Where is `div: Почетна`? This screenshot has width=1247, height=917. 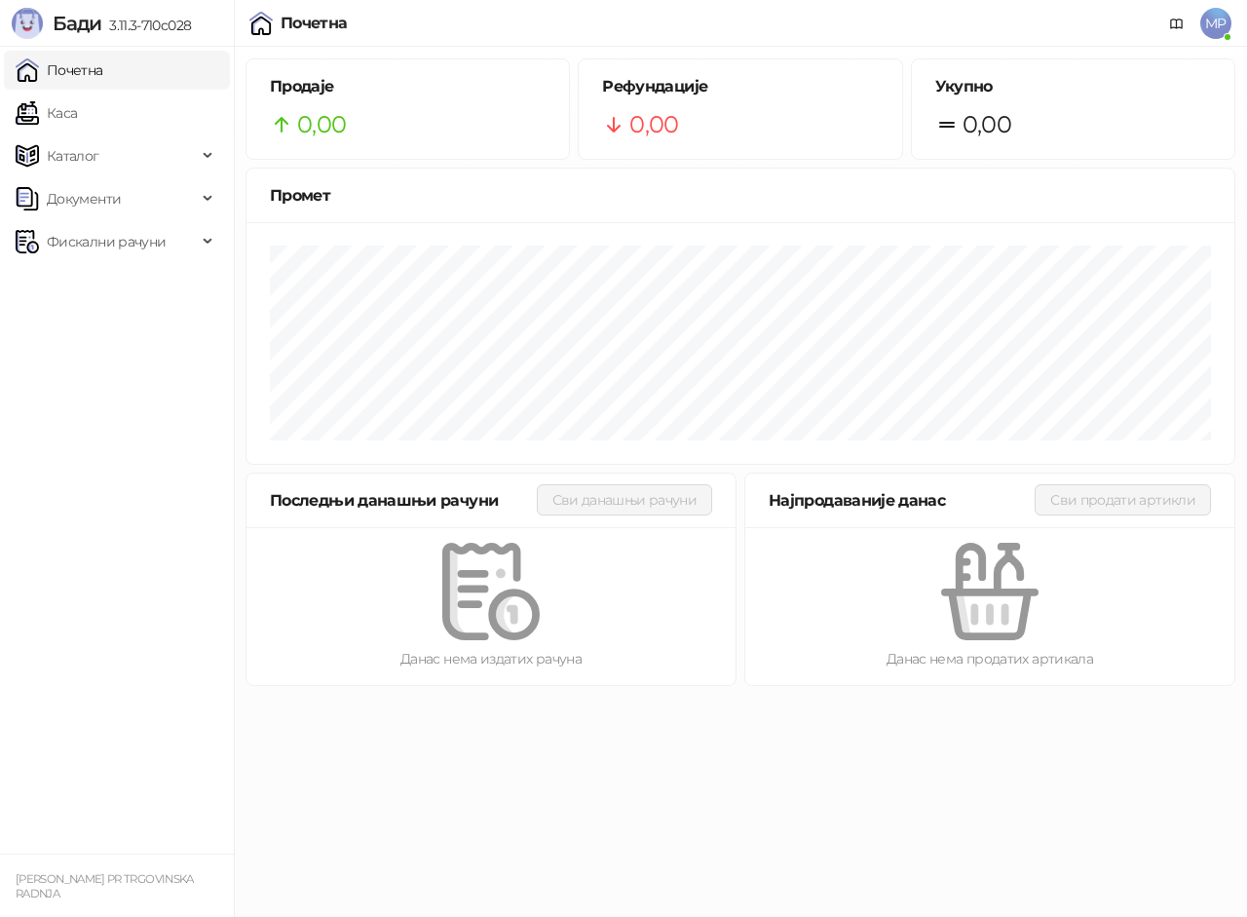
div: Почетна is located at coordinates (314, 23).